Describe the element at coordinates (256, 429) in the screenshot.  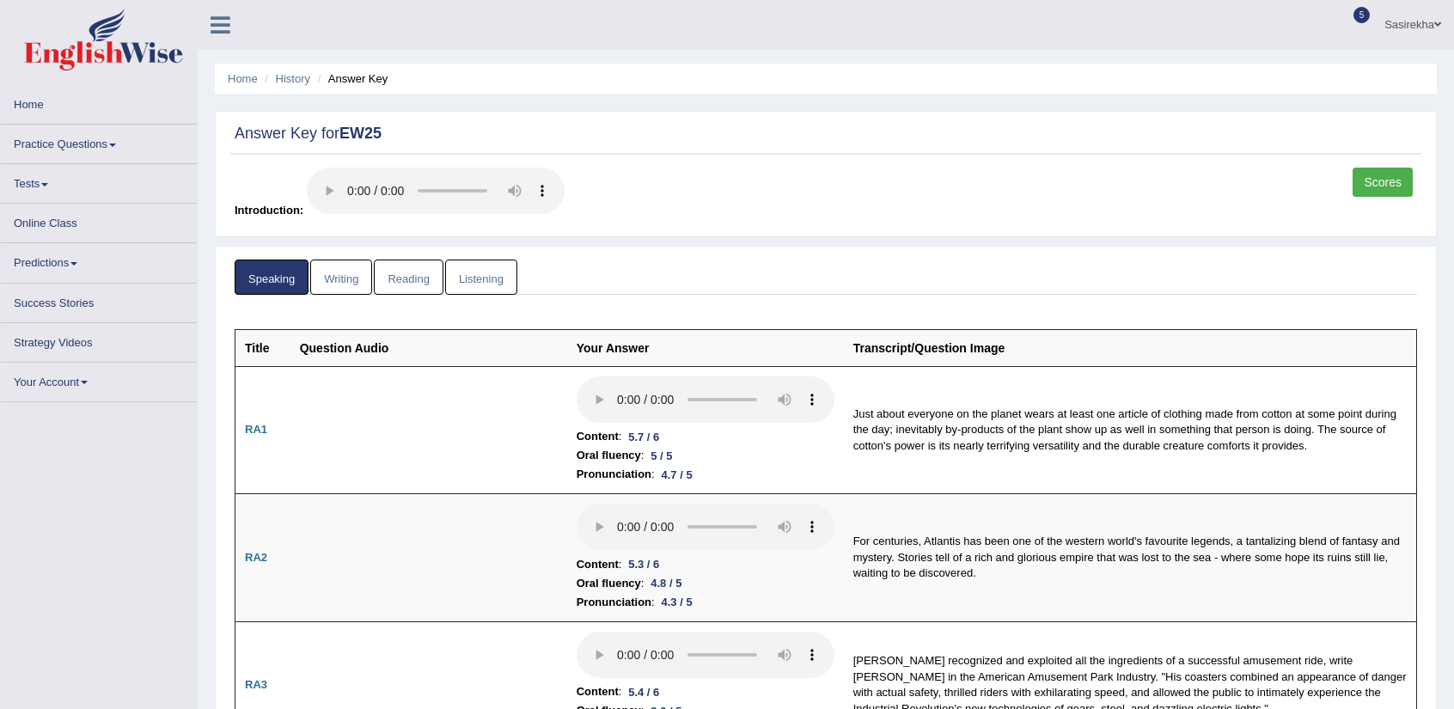
I see `b: RA1` at that location.